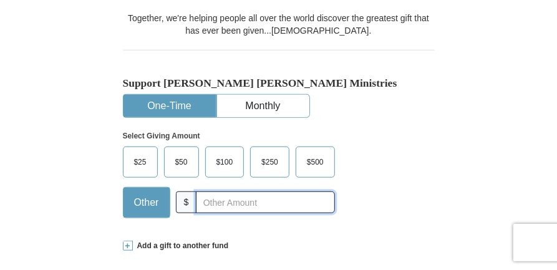 Image resolution: width=557 pixels, height=270 pixels. What do you see at coordinates (265, 202) in the screenshot?
I see `input: Other Amount` at bounding box center [265, 202].